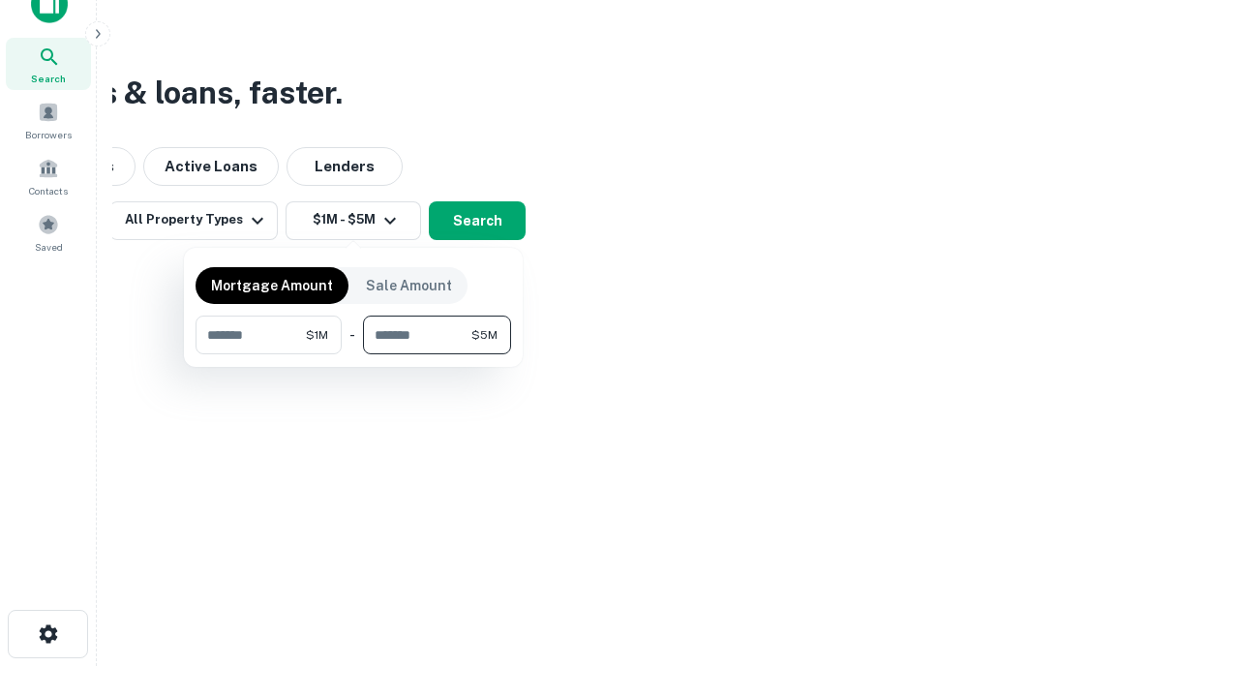 The image size is (1239, 697). I want to click on p: Mortgage Amount, so click(272, 286).